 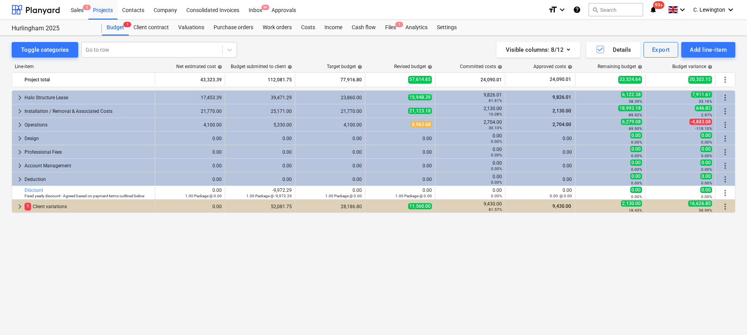 I want to click on small: 89.92%, so click(x=635, y=115).